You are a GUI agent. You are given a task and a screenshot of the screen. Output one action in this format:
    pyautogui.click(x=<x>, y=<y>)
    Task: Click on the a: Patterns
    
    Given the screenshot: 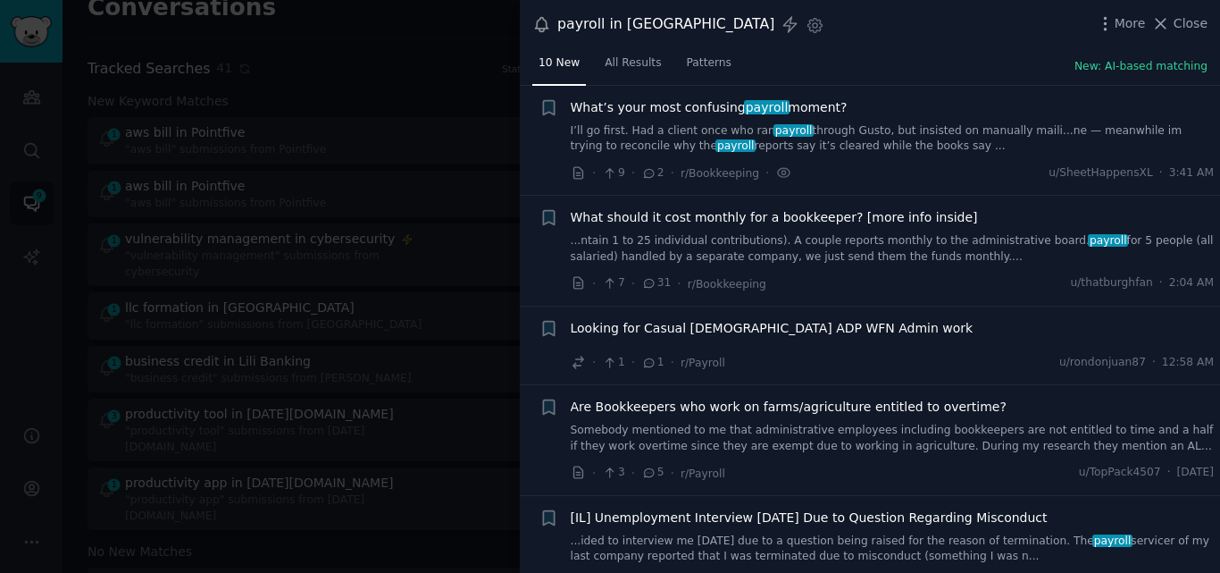 What is the action you would take?
    pyautogui.click(x=709, y=67)
    